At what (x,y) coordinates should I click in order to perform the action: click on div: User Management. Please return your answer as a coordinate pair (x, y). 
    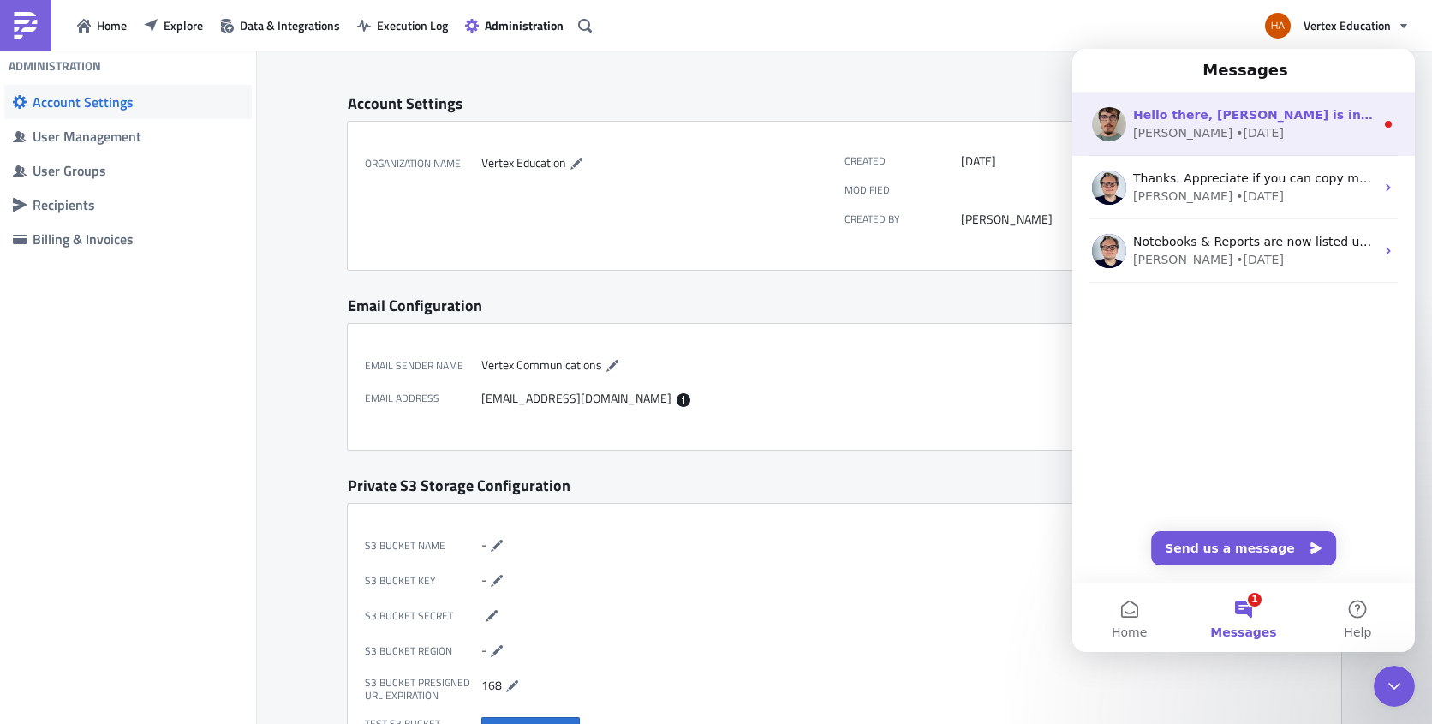
    Looking at the image, I should click on (138, 136).